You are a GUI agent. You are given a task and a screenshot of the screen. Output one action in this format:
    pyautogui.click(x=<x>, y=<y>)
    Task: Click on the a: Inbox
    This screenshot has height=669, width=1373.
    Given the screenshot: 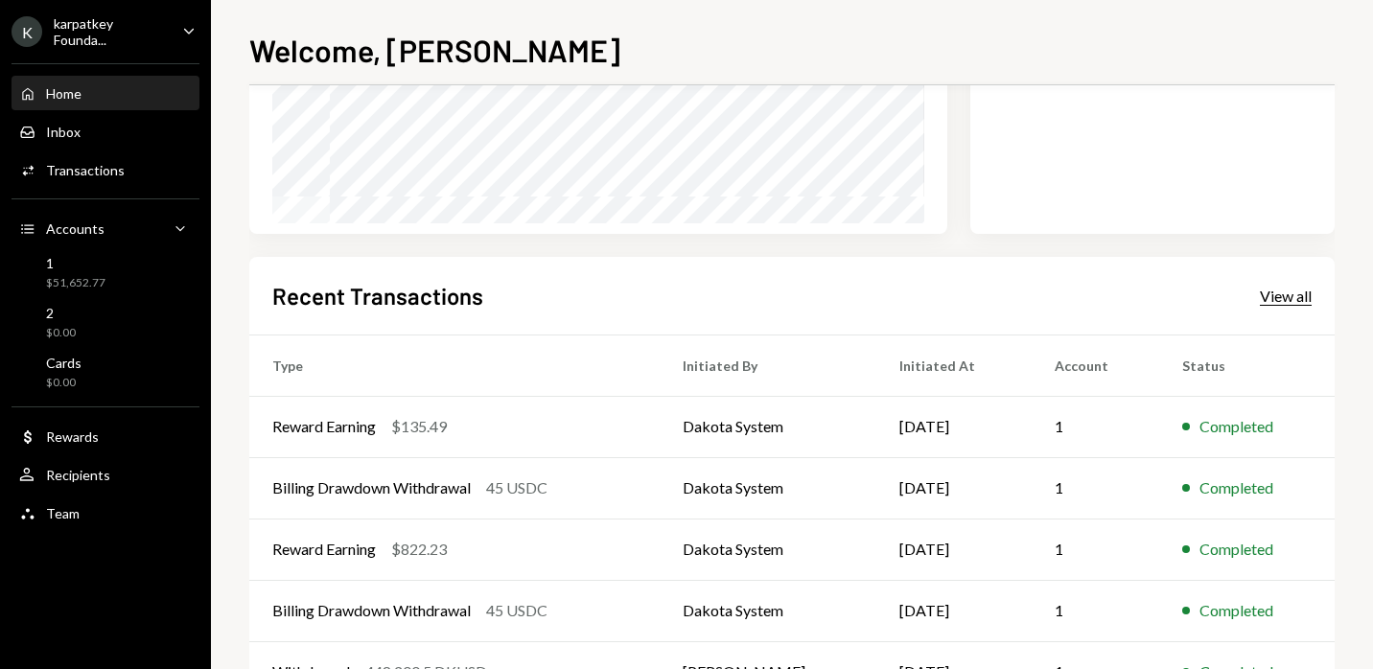 What is the action you would take?
    pyautogui.click(x=105, y=131)
    